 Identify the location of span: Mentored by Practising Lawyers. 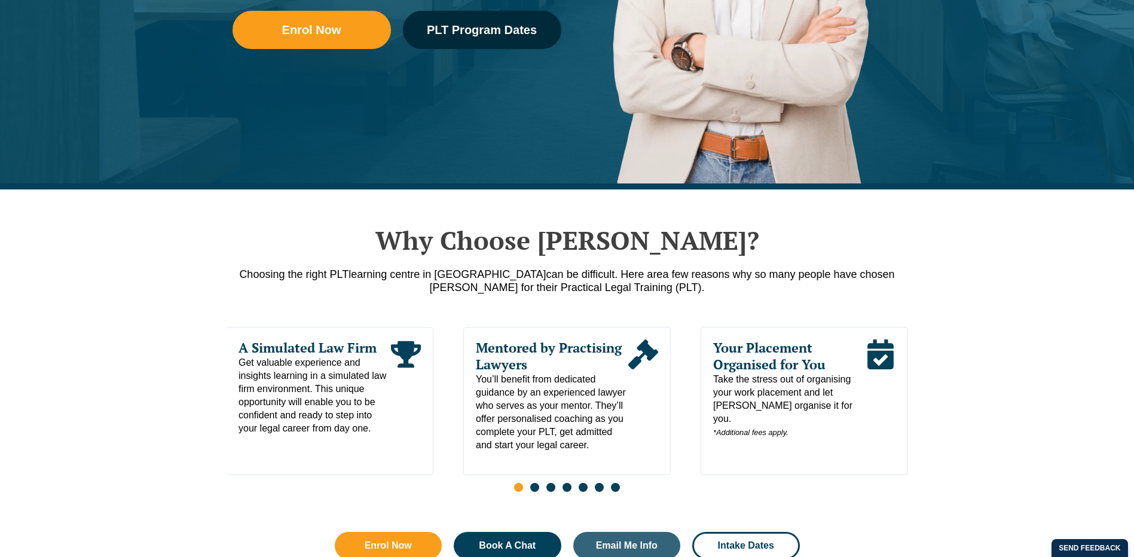
(552, 356).